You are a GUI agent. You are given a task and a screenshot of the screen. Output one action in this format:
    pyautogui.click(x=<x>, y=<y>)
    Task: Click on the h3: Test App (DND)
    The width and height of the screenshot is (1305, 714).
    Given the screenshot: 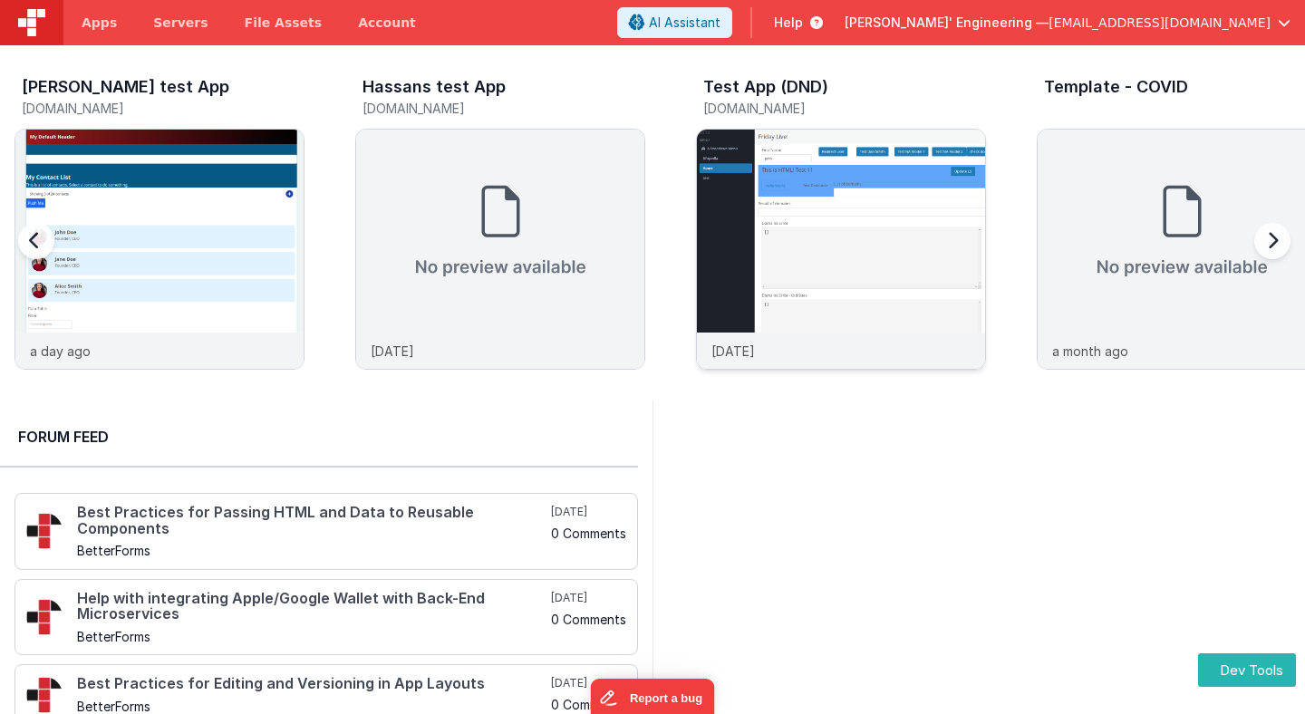 What is the action you would take?
    pyautogui.click(x=766, y=87)
    